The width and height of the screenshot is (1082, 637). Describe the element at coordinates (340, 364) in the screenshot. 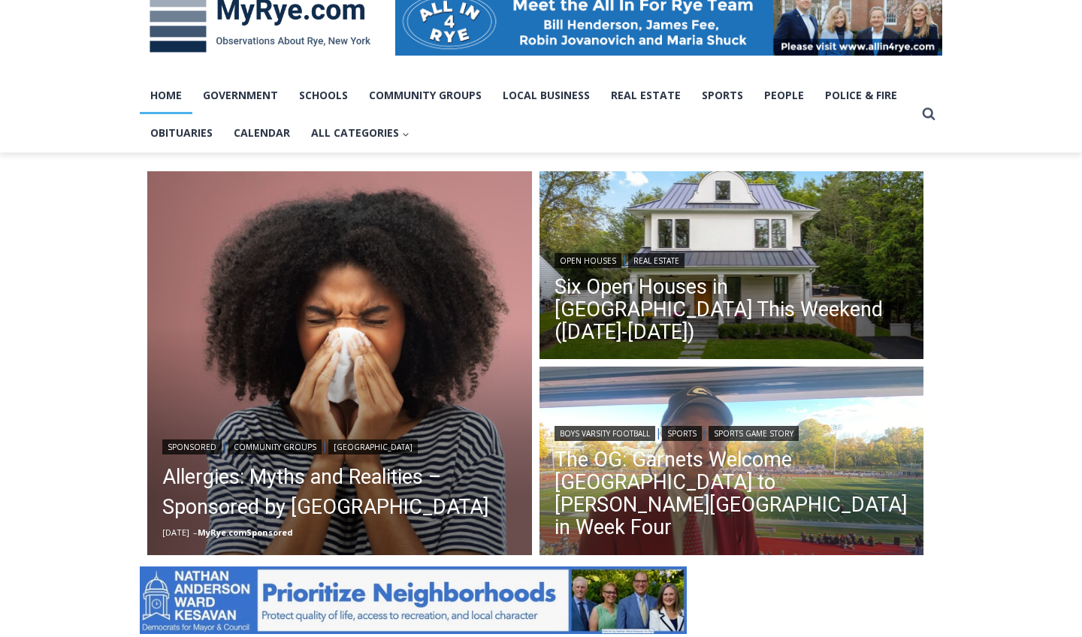

I see `a: Read More Allergies: Myths and Realities – Sponsored by White Plains Hospital` at that location.